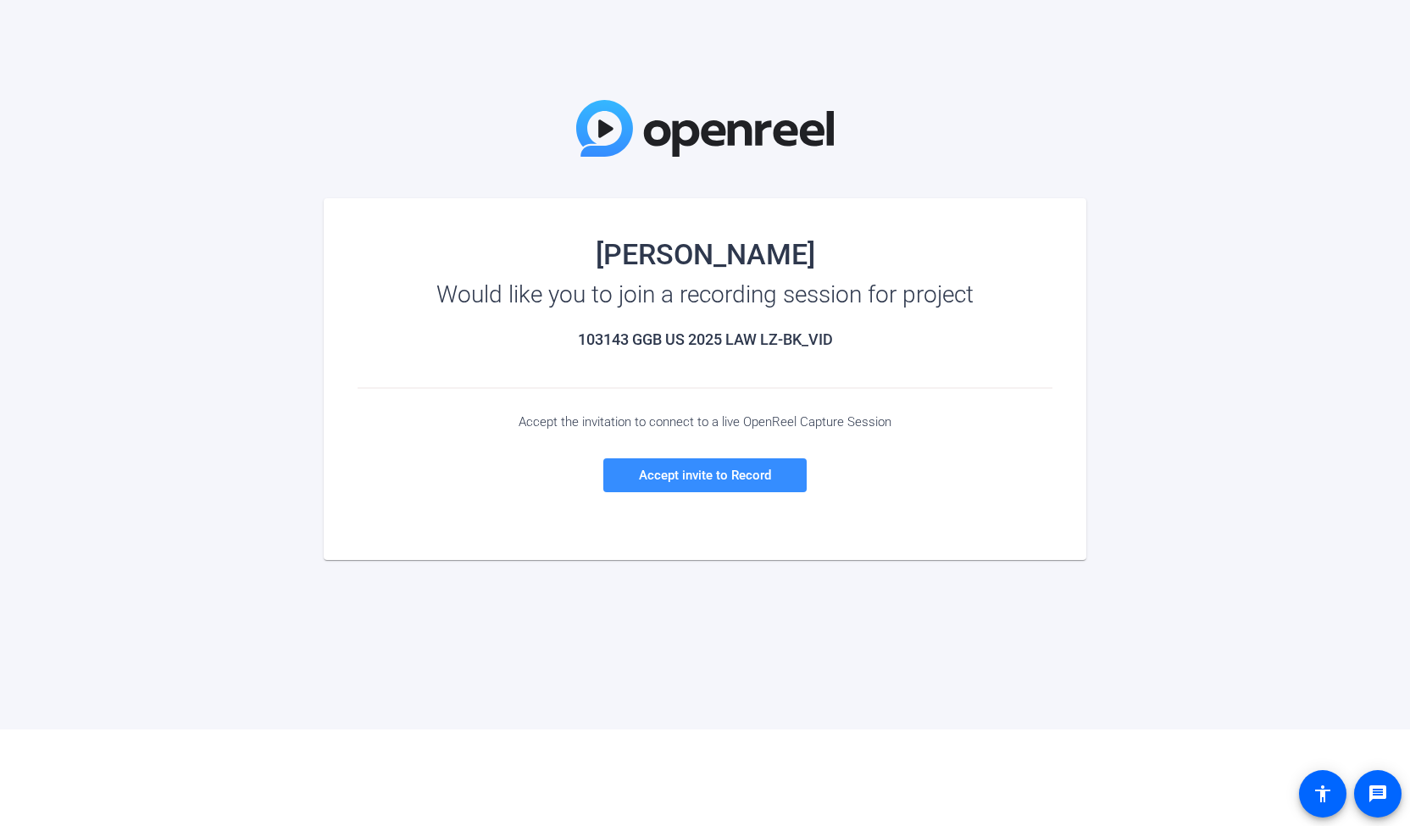 This screenshot has height=826, width=1410. What do you see at coordinates (705, 295) in the screenshot?
I see `div: Would like you to join a recording session for project` at bounding box center [705, 295].